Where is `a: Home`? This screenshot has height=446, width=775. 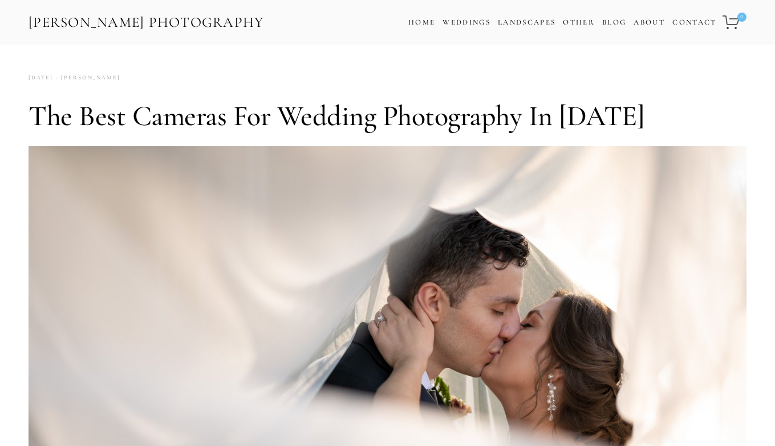
a: Home is located at coordinates (422, 22).